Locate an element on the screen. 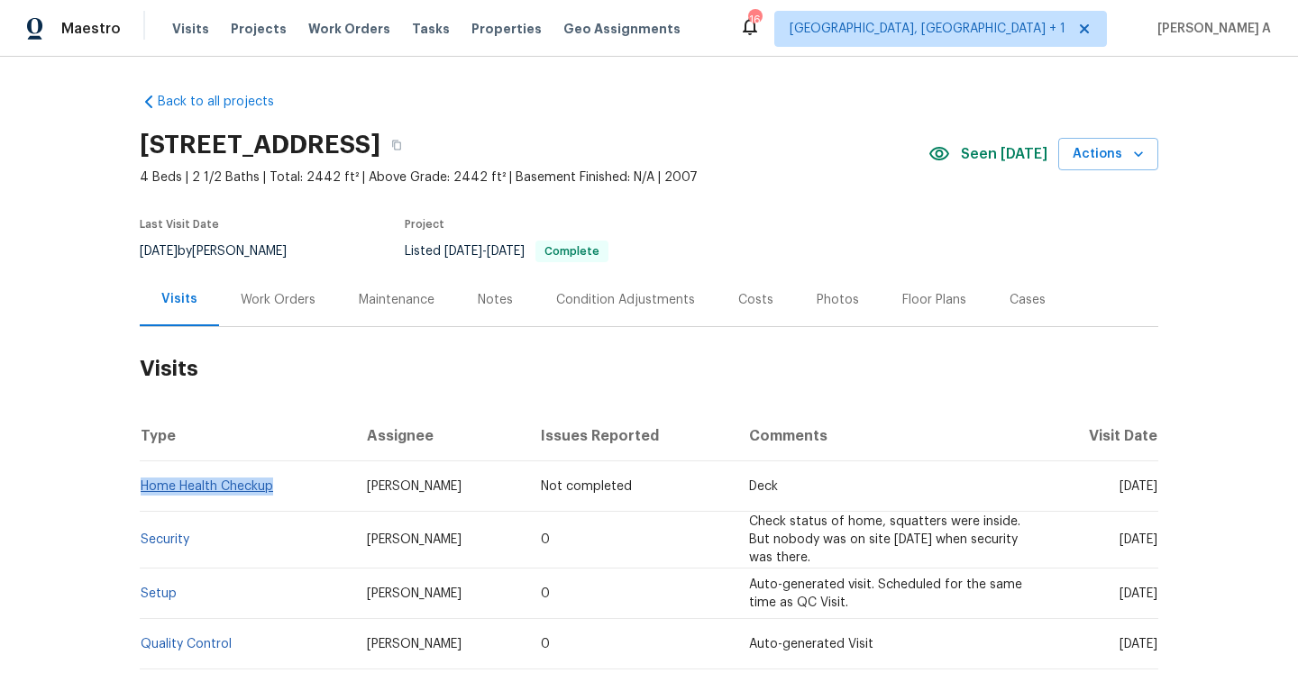  span: Complete is located at coordinates (571, 251).